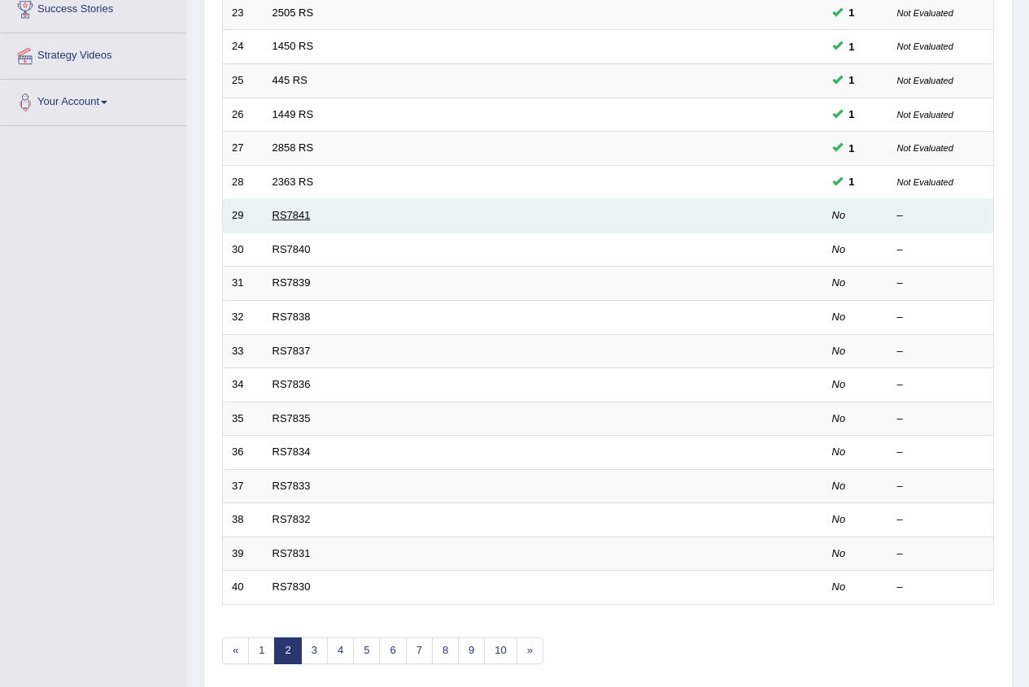  Describe the element at coordinates (291, 451) in the screenshot. I see `a: RS7834` at that location.